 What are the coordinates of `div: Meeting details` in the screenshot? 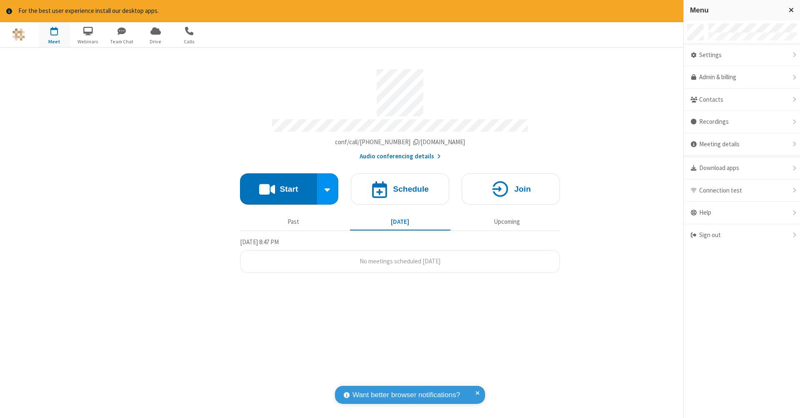 It's located at (742, 145).